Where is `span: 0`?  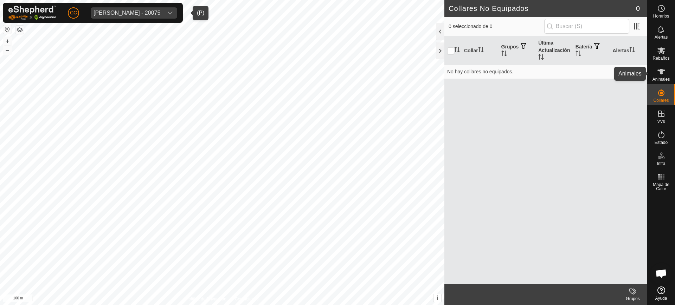 span: 0 is located at coordinates (638, 8).